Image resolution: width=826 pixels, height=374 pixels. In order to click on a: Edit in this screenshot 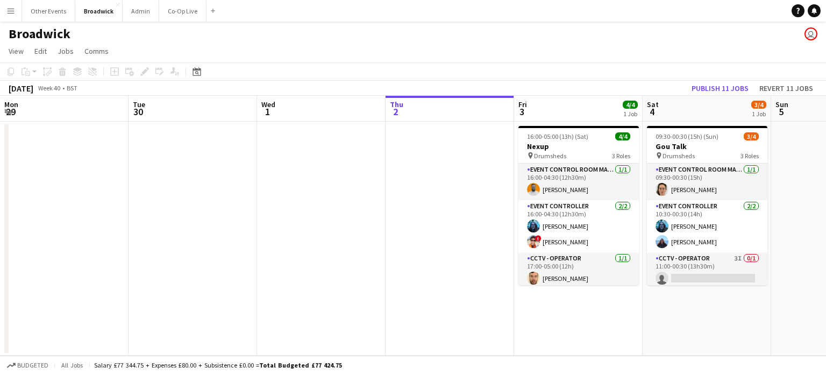, I will do `click(40, 51)`.